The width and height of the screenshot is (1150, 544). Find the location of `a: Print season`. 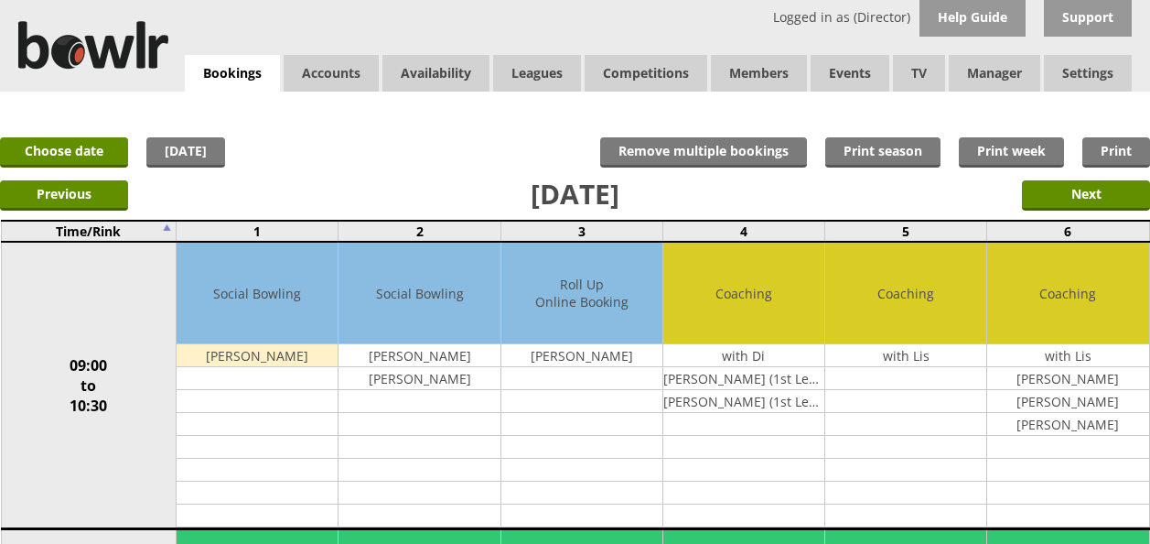

a: Print season is located at coordinates (883, 152).